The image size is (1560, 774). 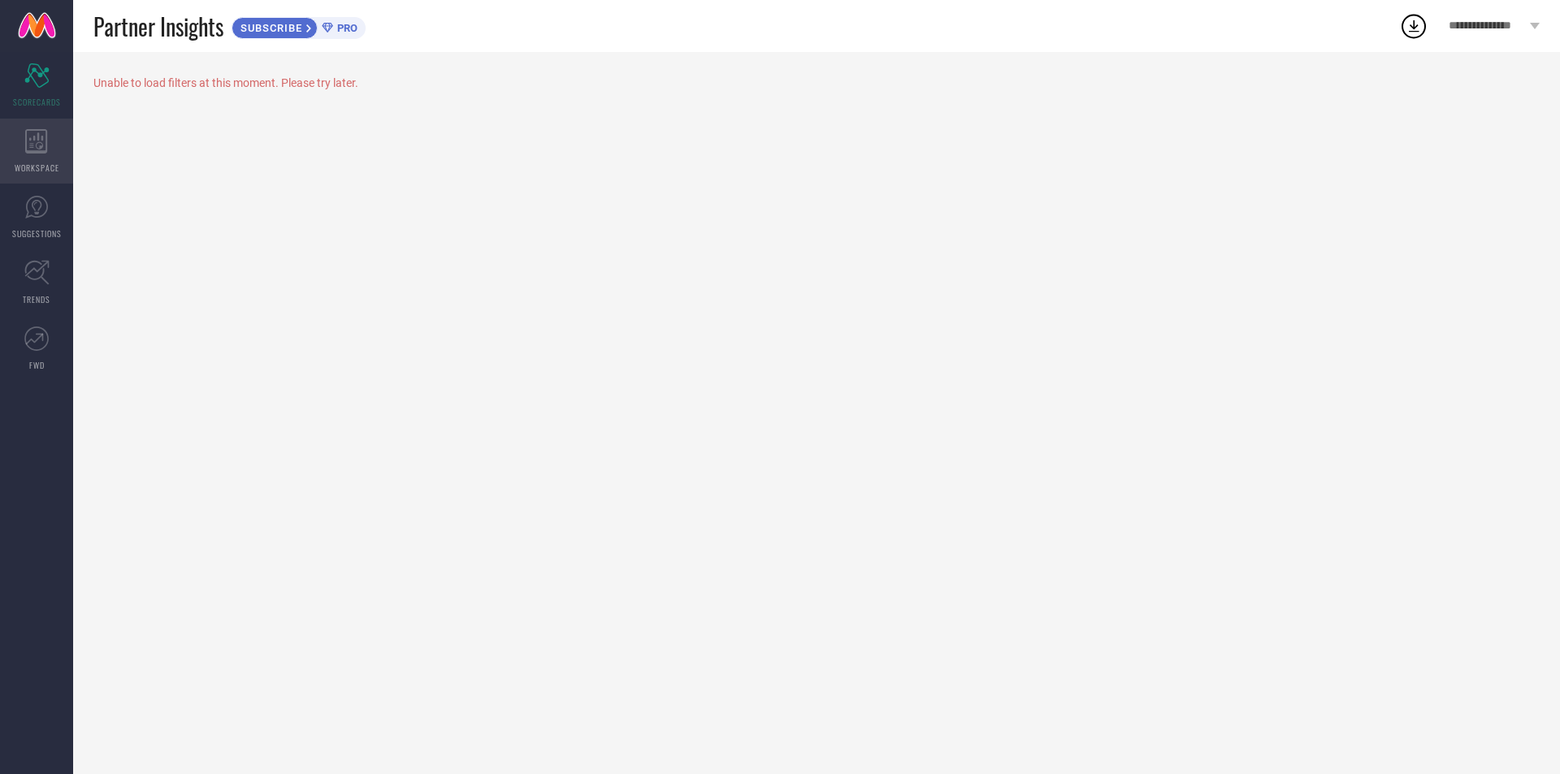 I want to click on a: SUBSCRIBEPRO, so click(x=298, y=26).